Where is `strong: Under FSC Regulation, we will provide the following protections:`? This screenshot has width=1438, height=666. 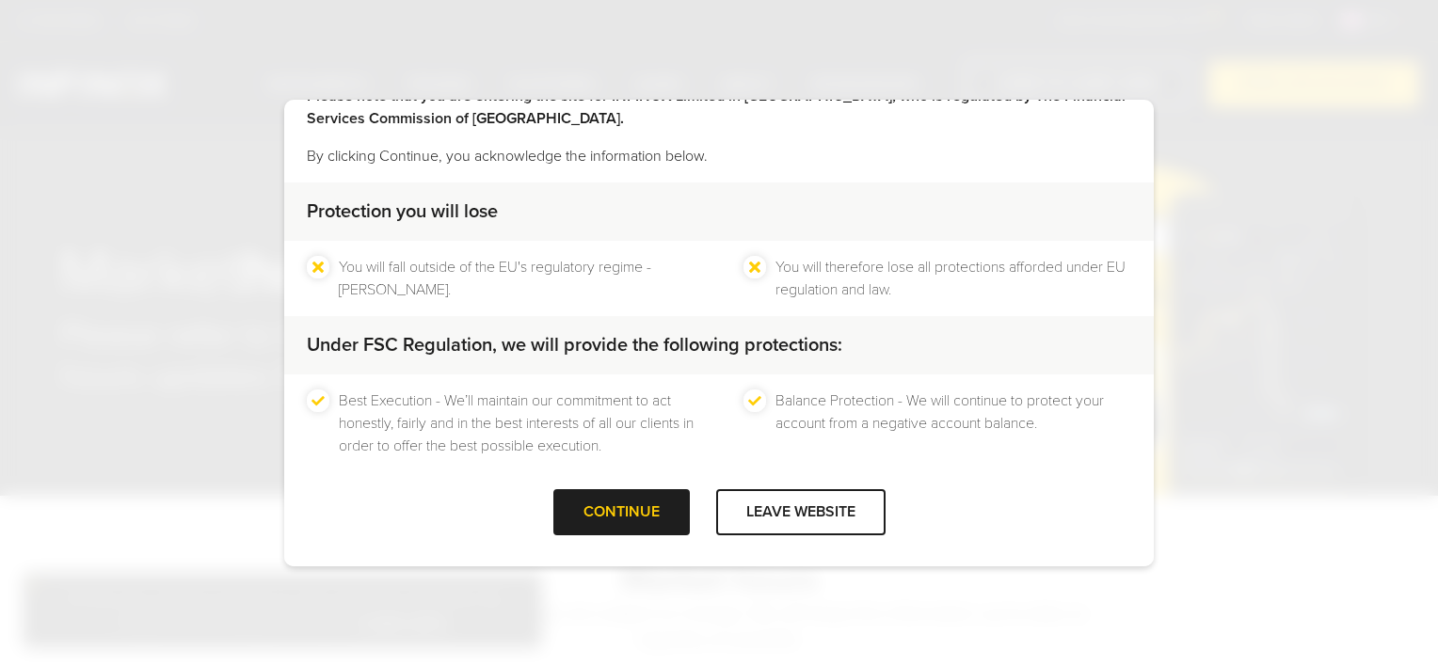
strong: Under FSC Regulation, we will provide the following protections: is located at coordinates (574, 345).